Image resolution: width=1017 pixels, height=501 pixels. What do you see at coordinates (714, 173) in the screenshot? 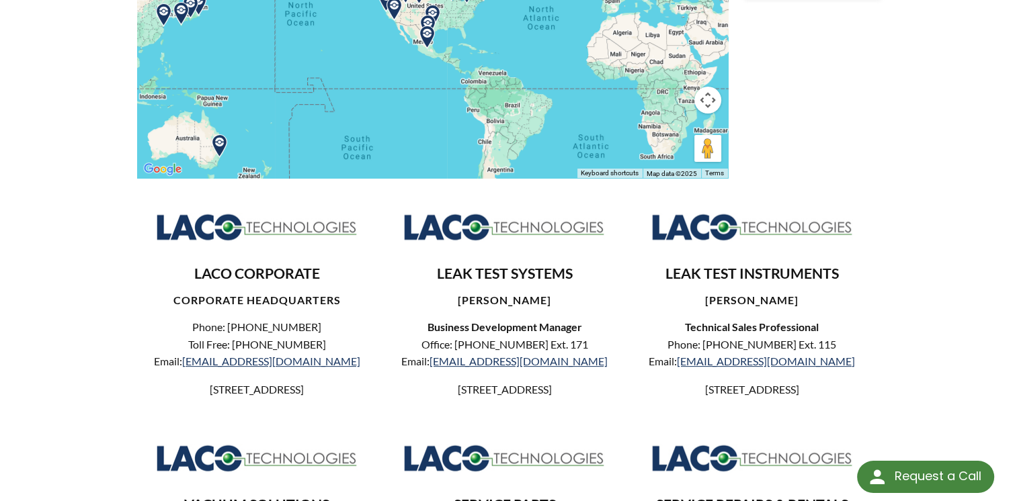
I see `a: Terms (opens in new tab)` at bounding box center [714, 173].